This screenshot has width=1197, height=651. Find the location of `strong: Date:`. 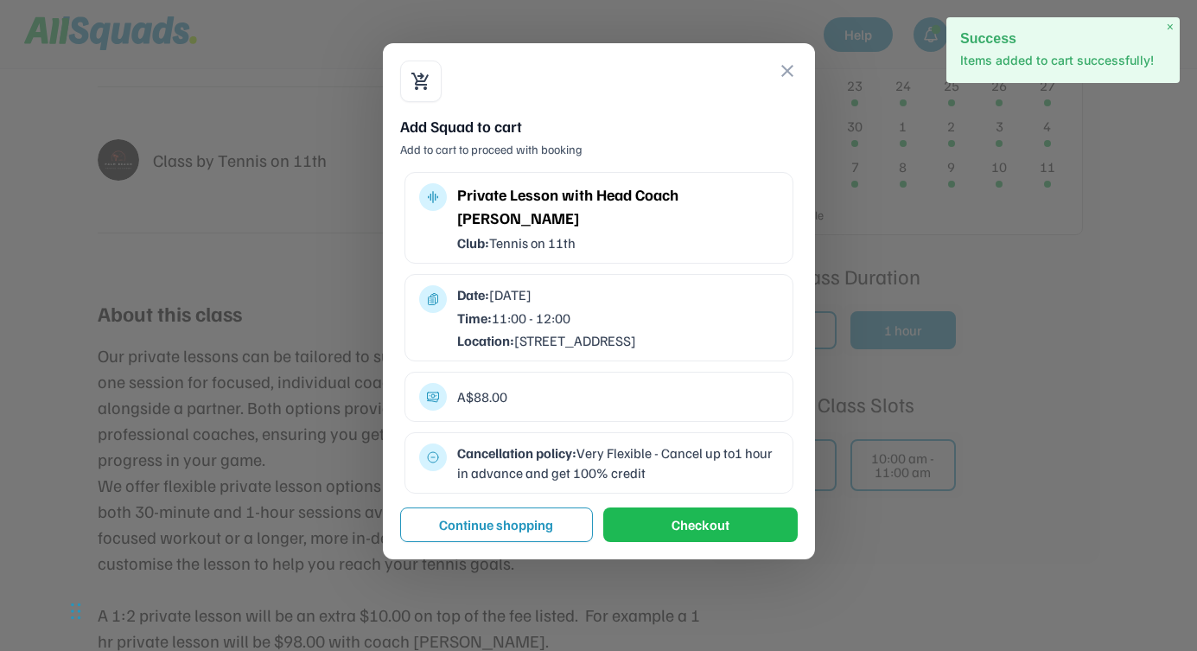

strong: Date: is located at coordinates (473, 295).